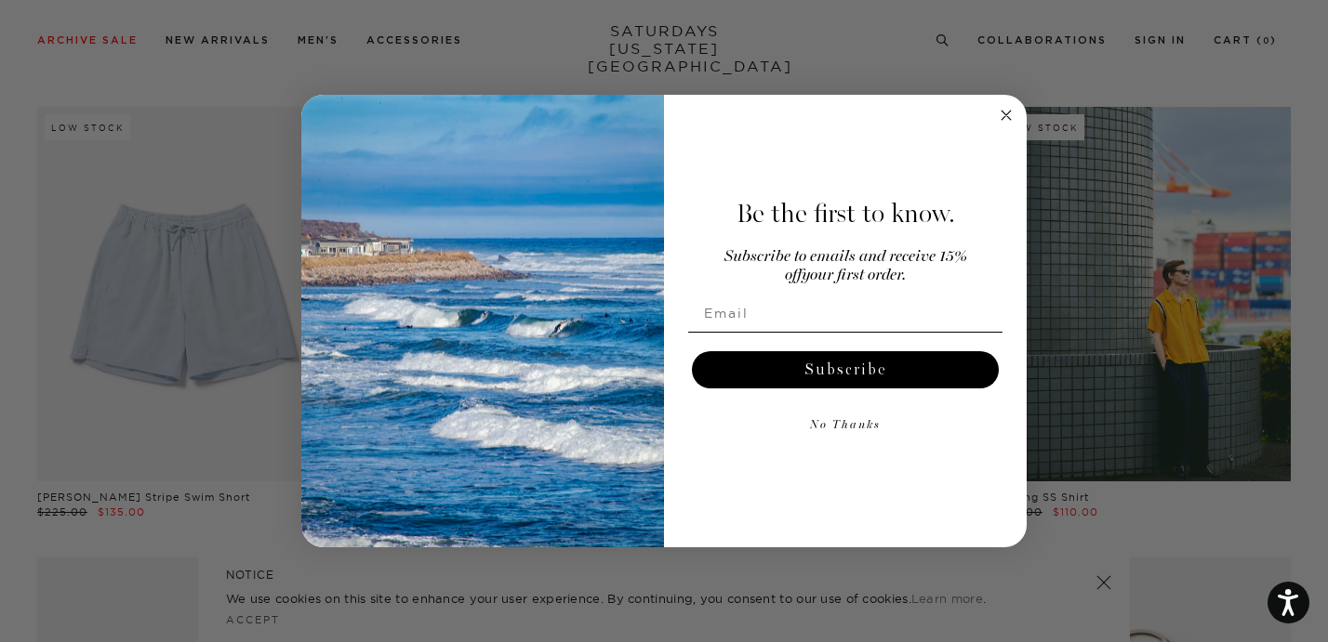  What do you see at coordinates (845, 332) in the screenshot?
I see `img: underline` at bounding box center [845, 332].